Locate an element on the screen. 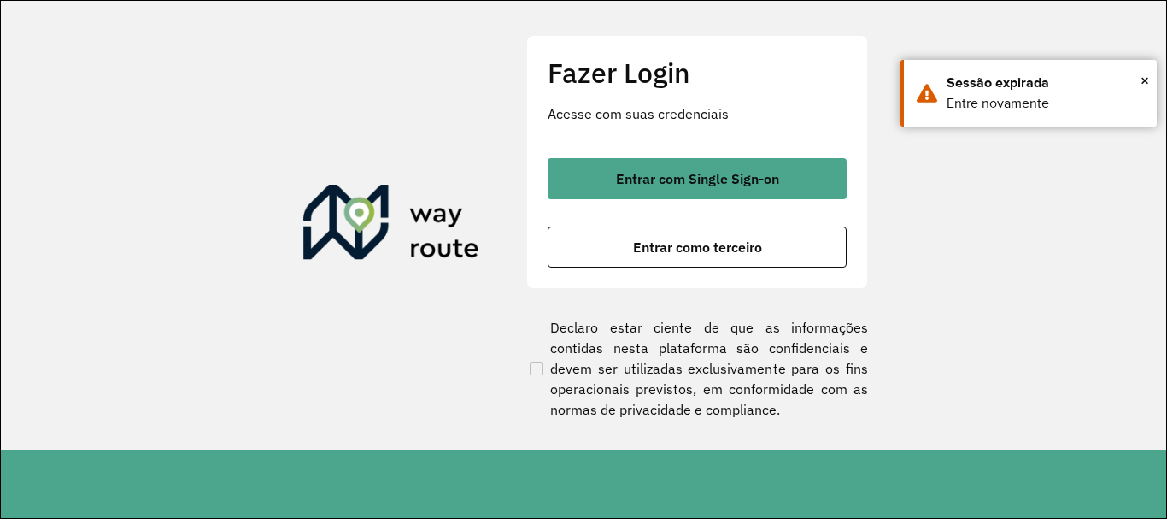  button: Close is located at coordinates (1145, 80).